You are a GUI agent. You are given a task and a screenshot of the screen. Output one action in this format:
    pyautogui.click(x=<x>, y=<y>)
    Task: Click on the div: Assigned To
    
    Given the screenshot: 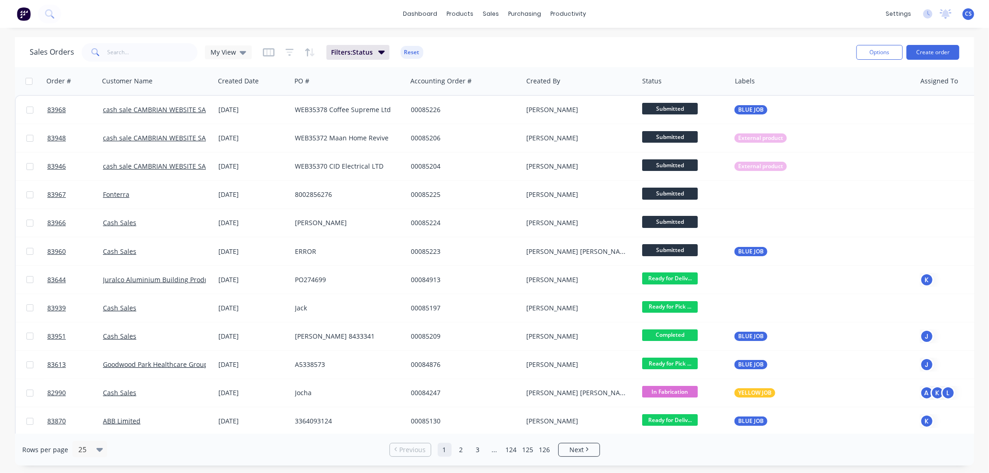 What is the action you would take?
    pyautogui.click(x=939, y=81)
    